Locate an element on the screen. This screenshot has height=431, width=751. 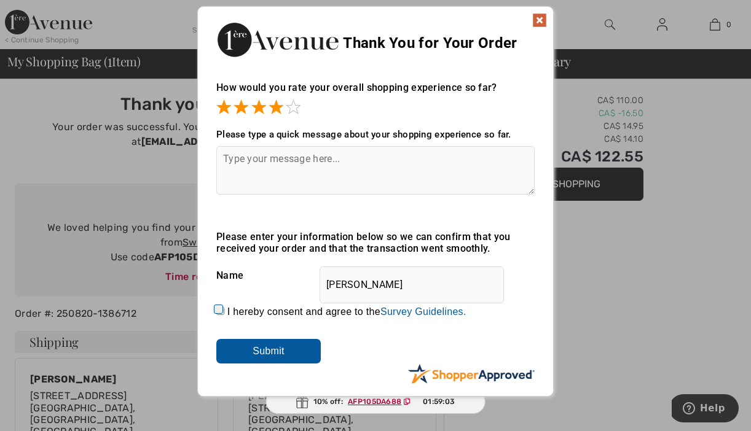
div: Please type a quick message about your shopping experience so far. is located at coordinates (375, 135).